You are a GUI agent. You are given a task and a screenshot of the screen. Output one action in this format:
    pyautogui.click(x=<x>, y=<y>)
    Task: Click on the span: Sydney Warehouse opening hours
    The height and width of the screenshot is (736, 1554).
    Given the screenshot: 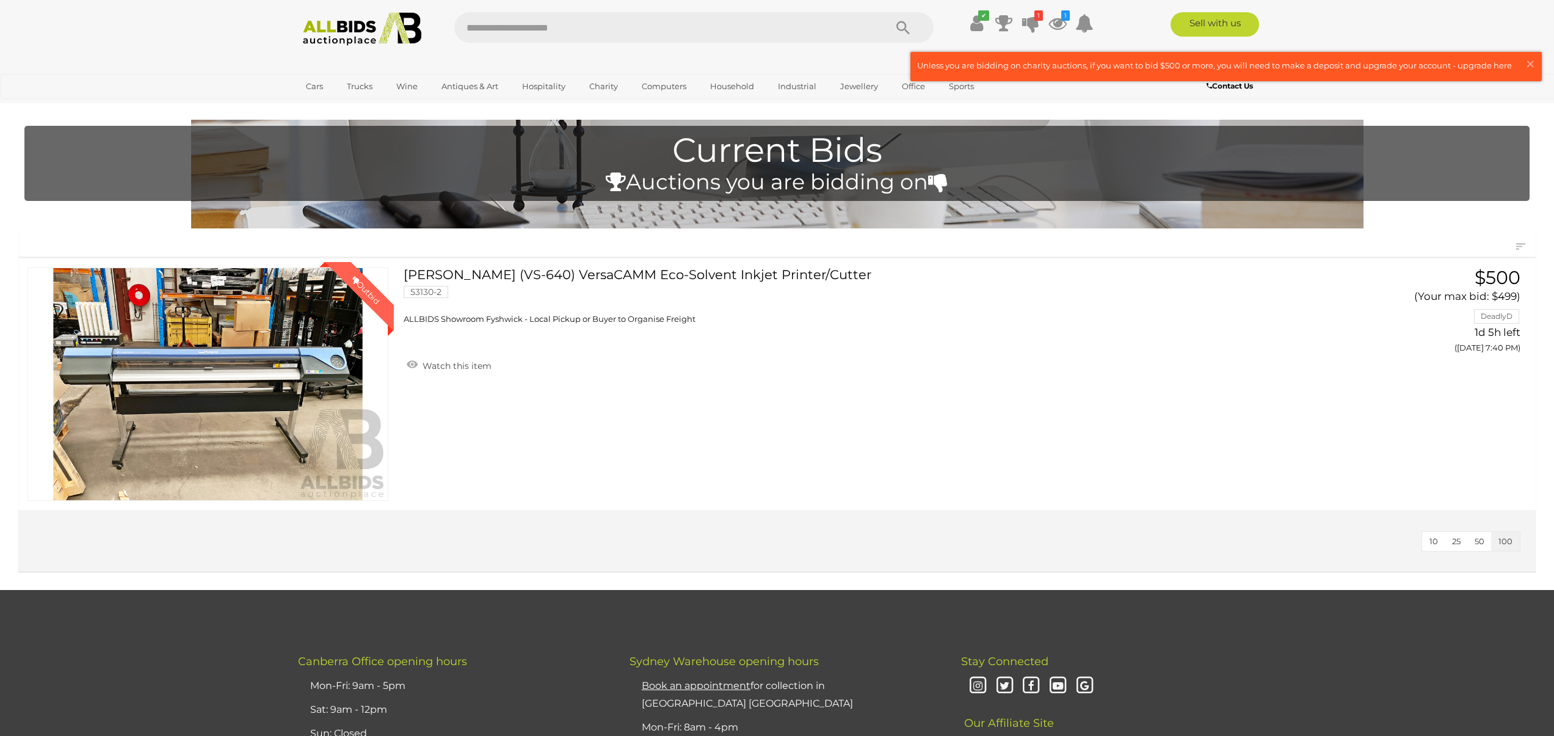 What is the action you would take?
    pyautogui.click(x=724, y=661)
    